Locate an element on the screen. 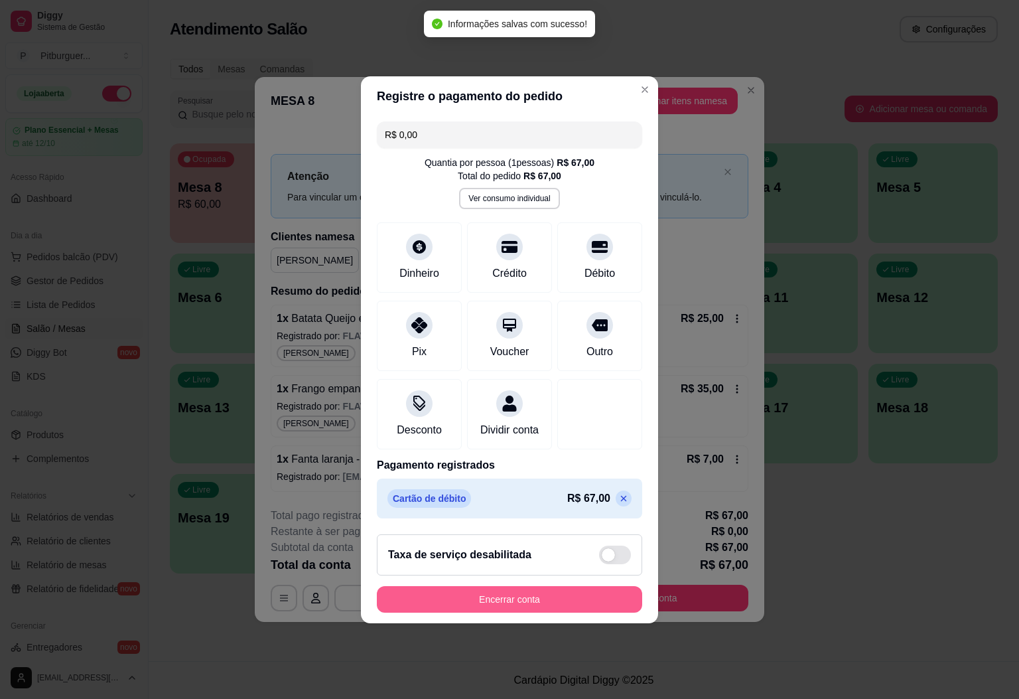 The width and height of the screenshot is (1019, 699). div: Voucher is located at coordinates (510, 352).